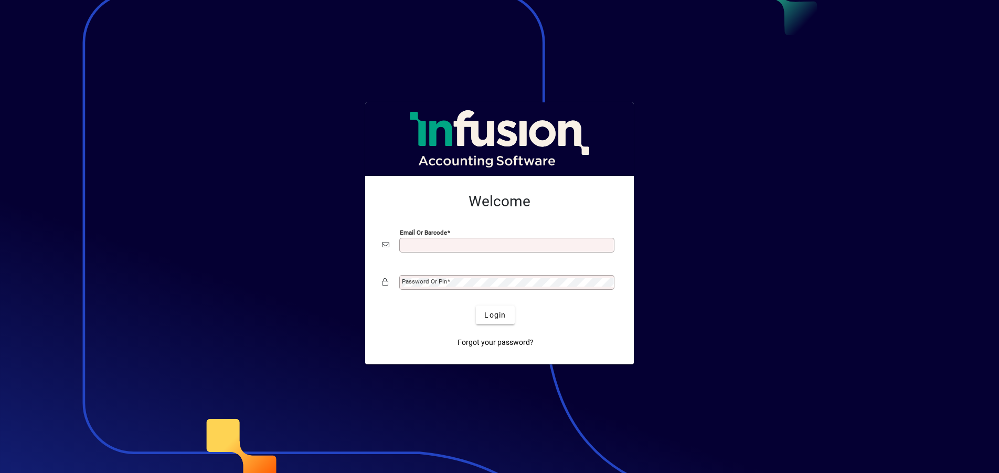 This screenshot has width=999, height=473. What do you see at coordinates (424, 281) in the screenshot?
I see `mat-label: Password or Pin` at bounding box center [424, 281].